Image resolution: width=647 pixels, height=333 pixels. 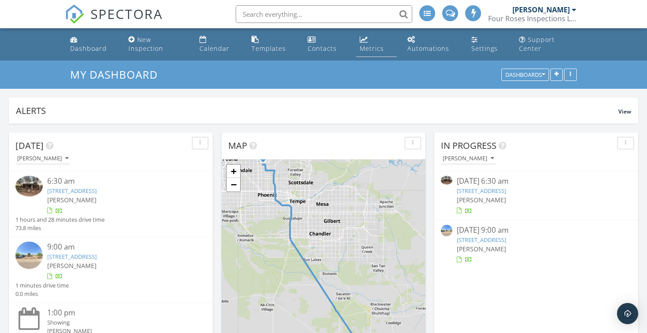 What do you see at coordinates (42, 285) in the screenshot?
I see `div: 1 minutes drive time` at bounding box center [42, 285].